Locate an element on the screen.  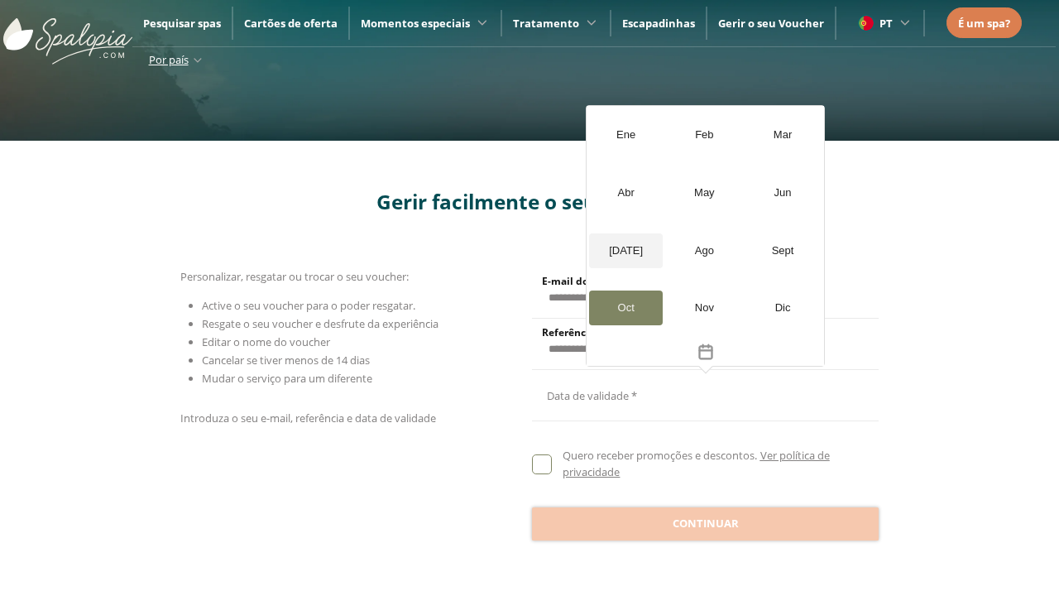
div: Oct is located at coordinates (625, 308).